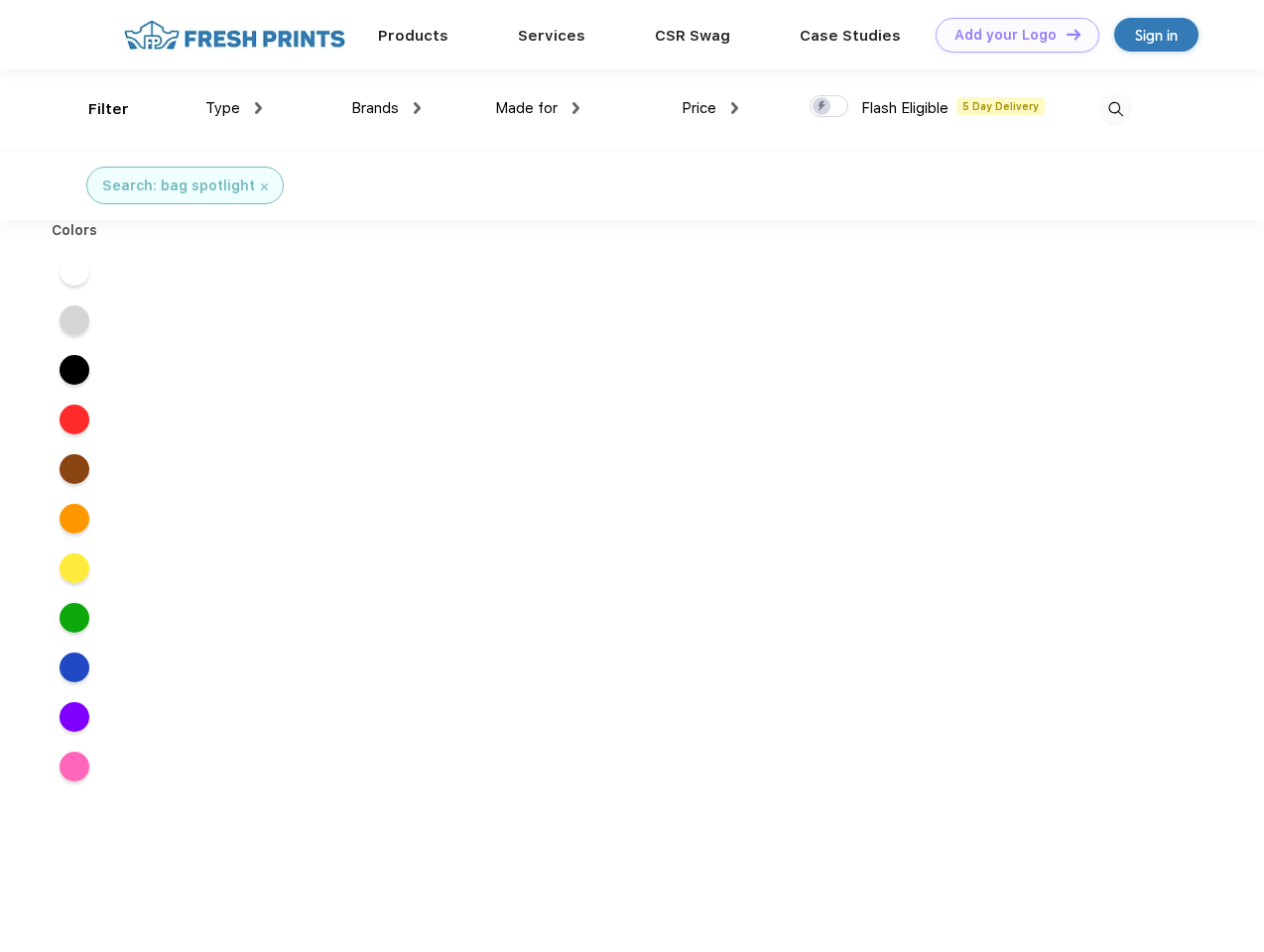 Image resolution: width=1264 pixels, height=952 pixels. Describe the element at coordinates (74, 230) in the screenshot. I see `div: Colors` at that location.